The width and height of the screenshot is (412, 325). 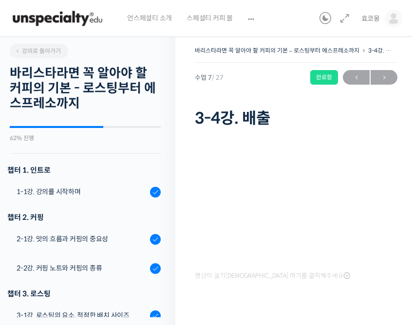 I want to click on div: 2-2강. 커핑 노트와 커핑의 종류, so click(x=82, y=268).